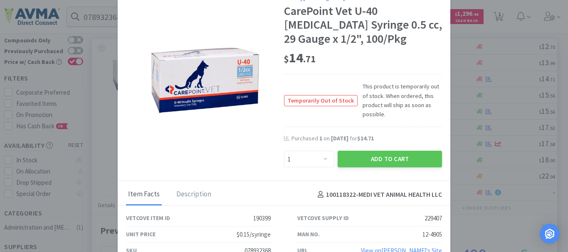  What do you see at coordinates (432, 235) in the screenshot?
I see `div: 12-4905` at bounding box center [432, 235].